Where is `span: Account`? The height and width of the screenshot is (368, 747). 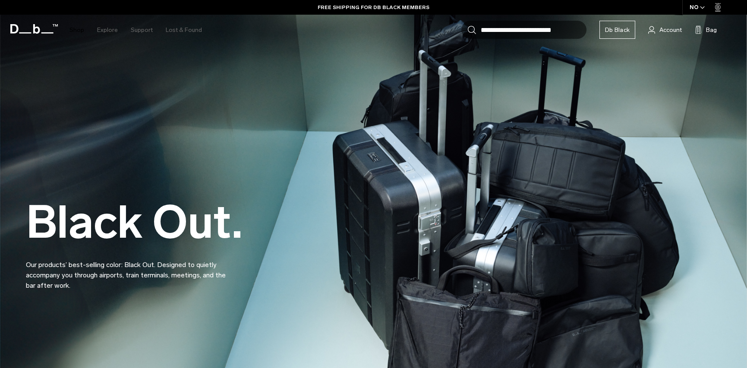 span: Account is located at coordinates (670, 30).